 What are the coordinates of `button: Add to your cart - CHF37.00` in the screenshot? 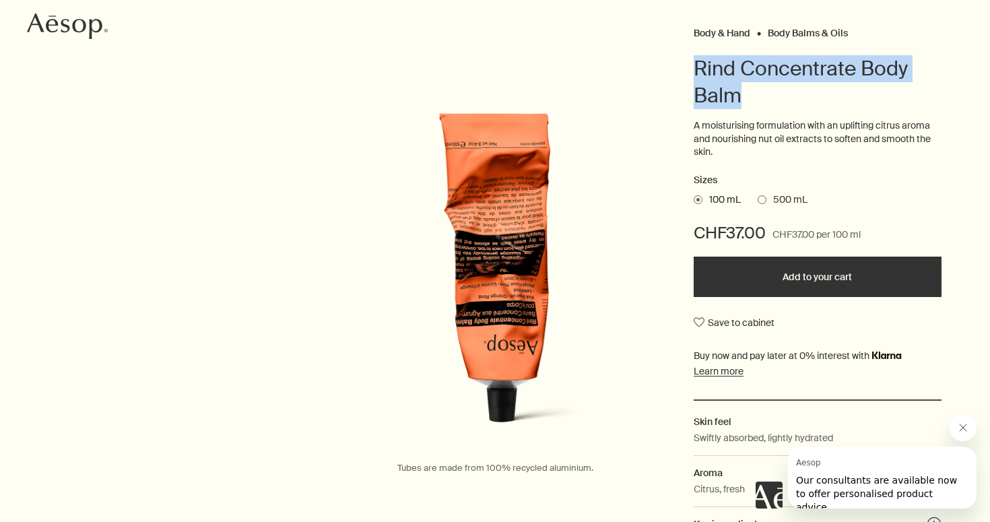 It's located at (817, 277).